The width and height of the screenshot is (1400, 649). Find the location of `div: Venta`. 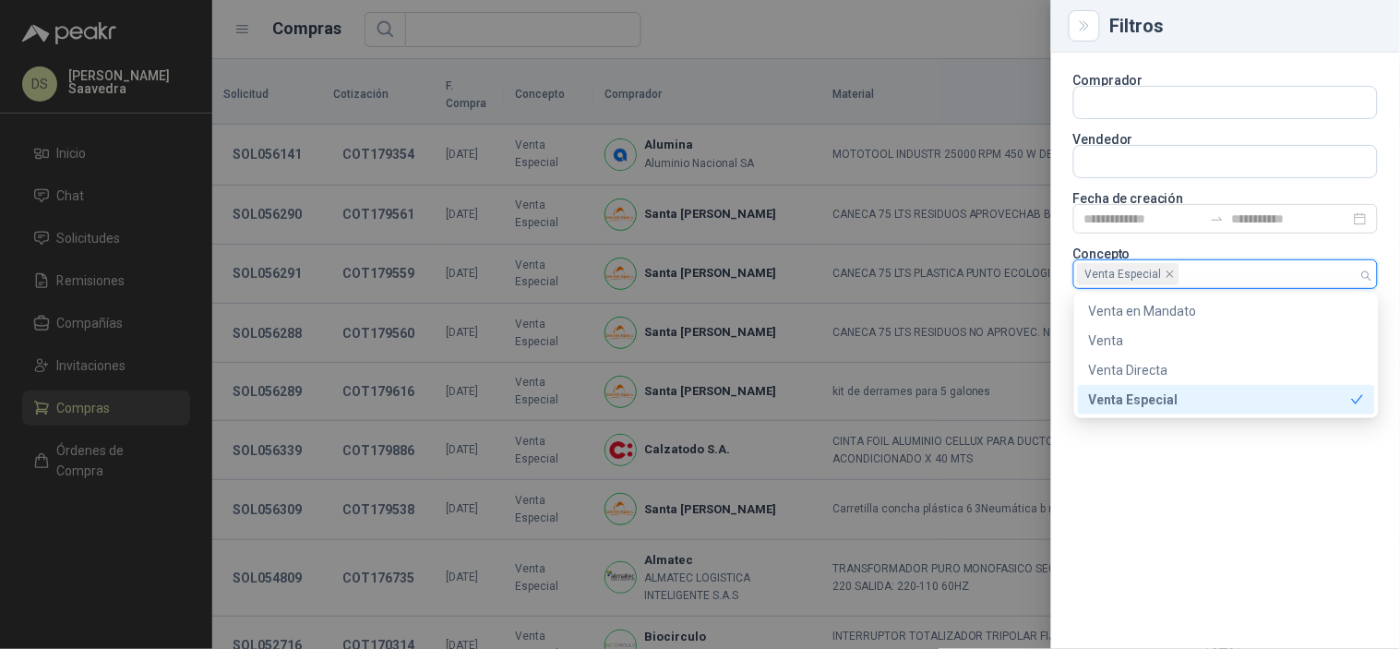

div: Venta is located at coordinates (1227, 341).